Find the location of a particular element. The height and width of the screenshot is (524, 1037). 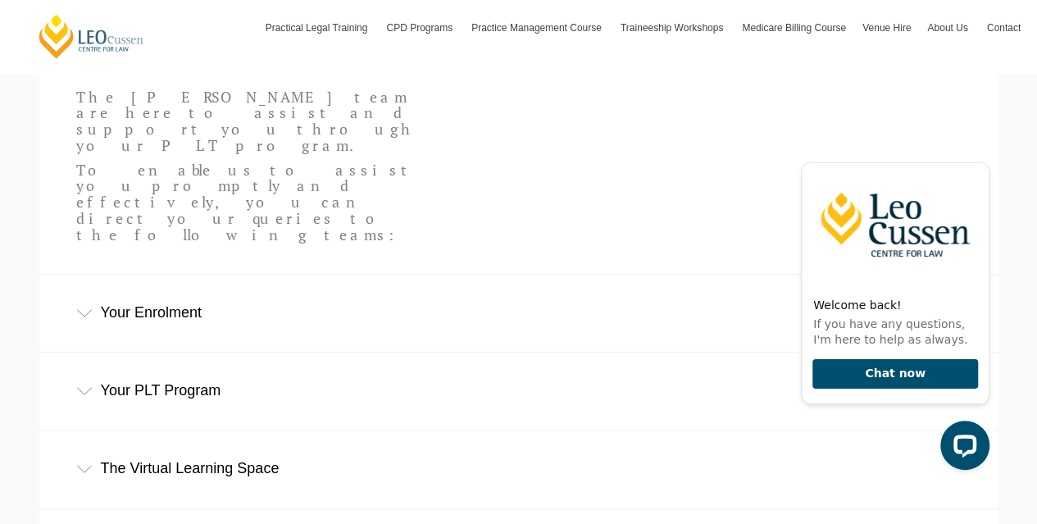

a: Medicare Billing Course is located at coordinates (794, 28).